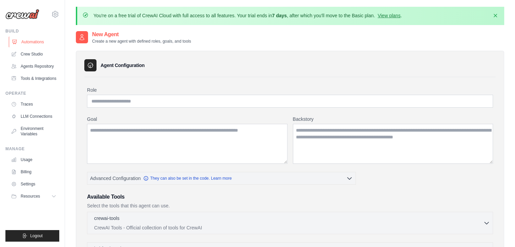 The width and height of the screenshot is (515, 247). What do you see at coordinates (290, 197) in the screenshot?
I see `h3: Available Tools` at bounding box center [290, 197].